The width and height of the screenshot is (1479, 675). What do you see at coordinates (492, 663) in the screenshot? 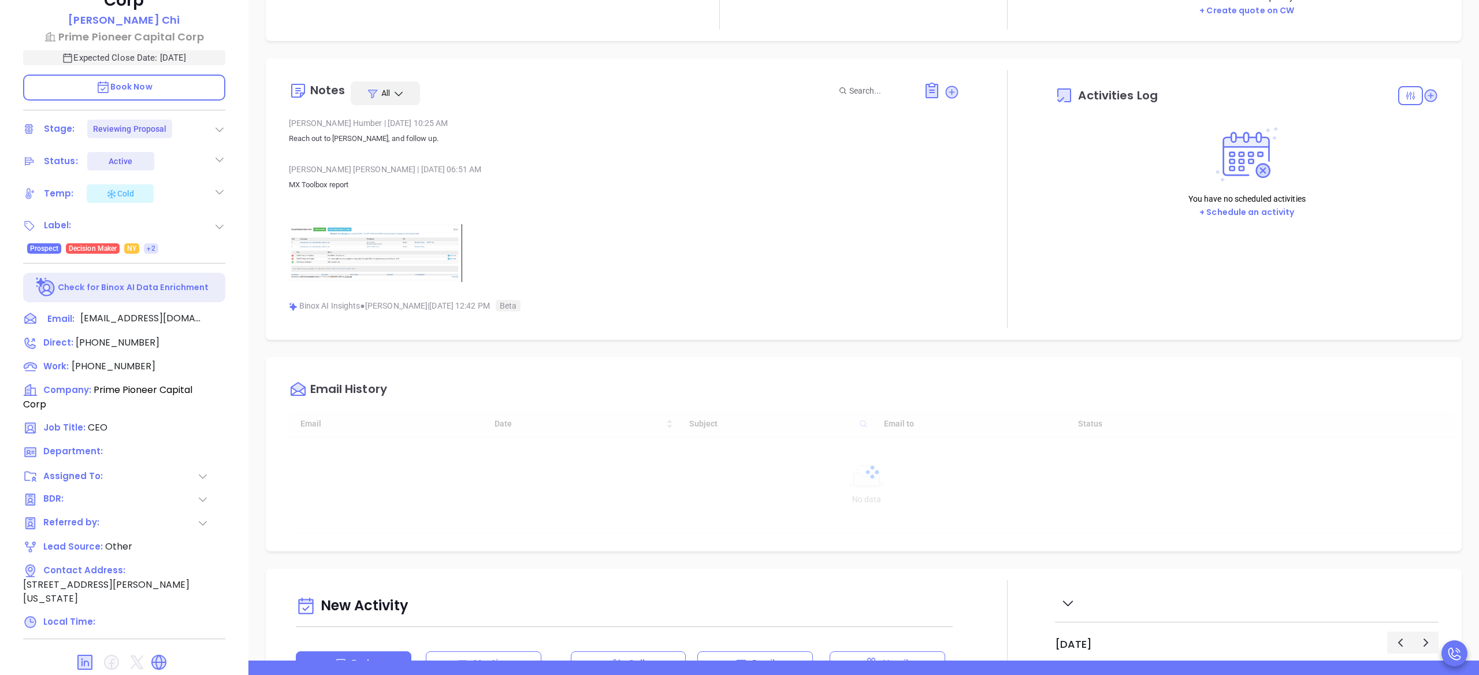
I see `p: Meeting` at bounding box center [492, 663].